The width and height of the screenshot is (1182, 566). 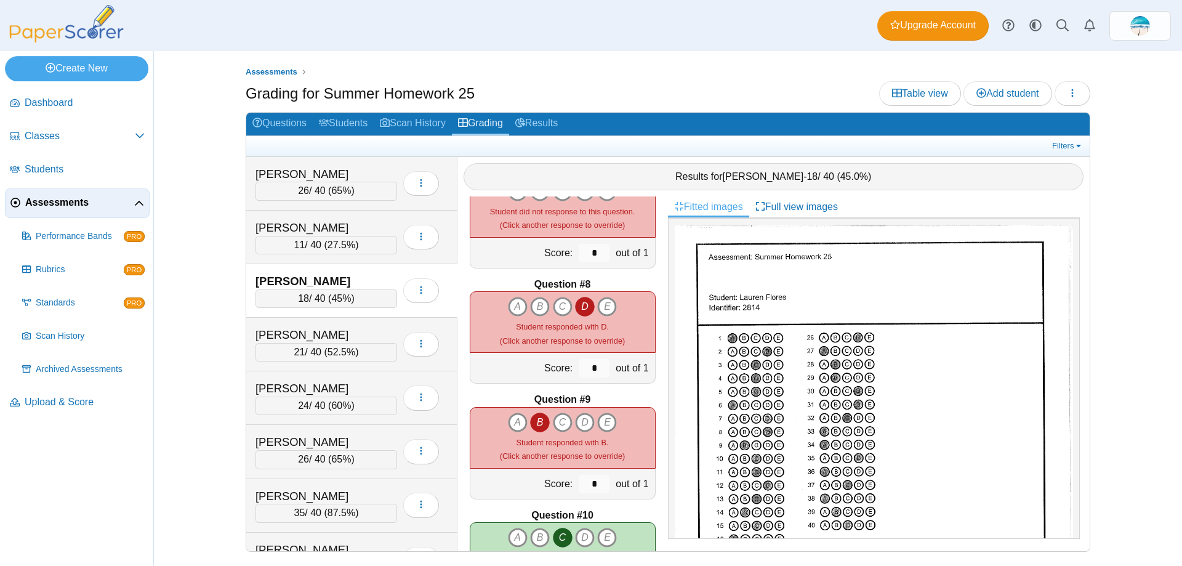 What do you see at coordinates (300, 352) in the screenshot?
I see `span: 21` at bounding box center [300, 352].